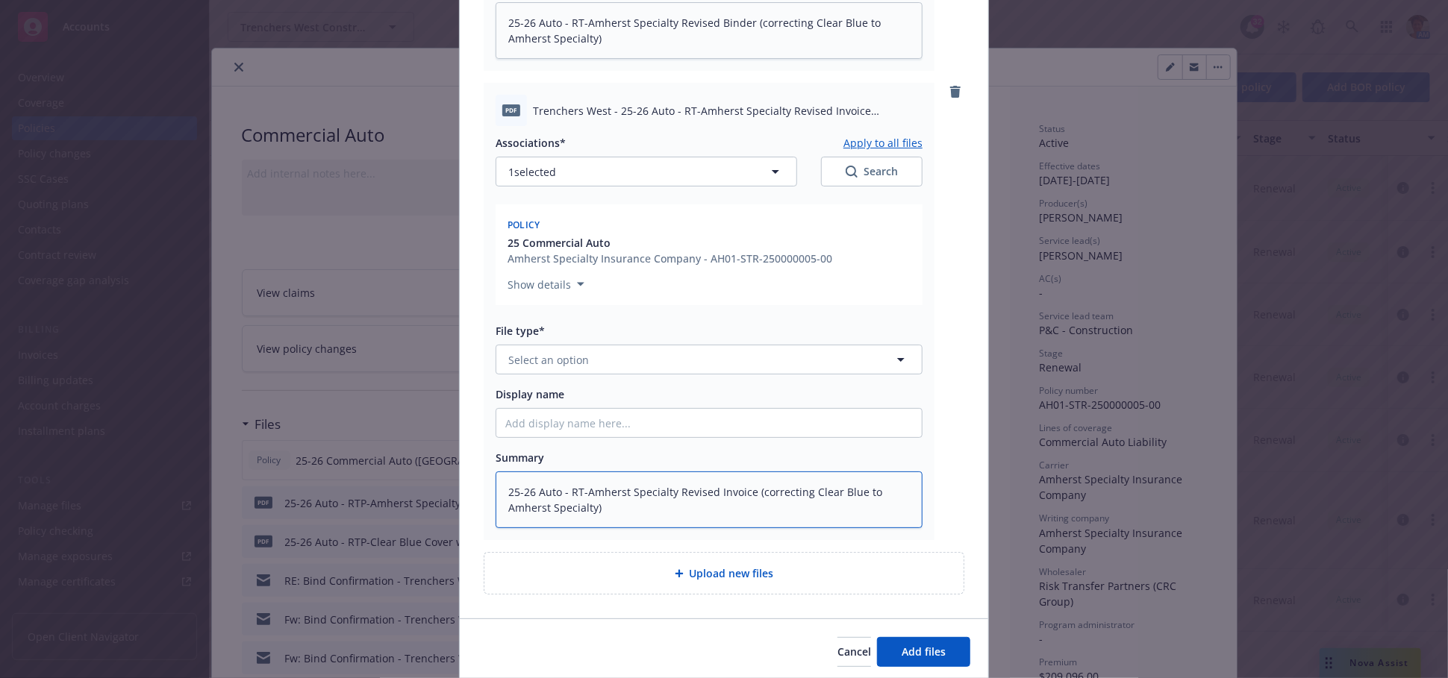  Describe the element at coordinates (854, 652) in the screenshot. I see `span: Cancel` at that location.